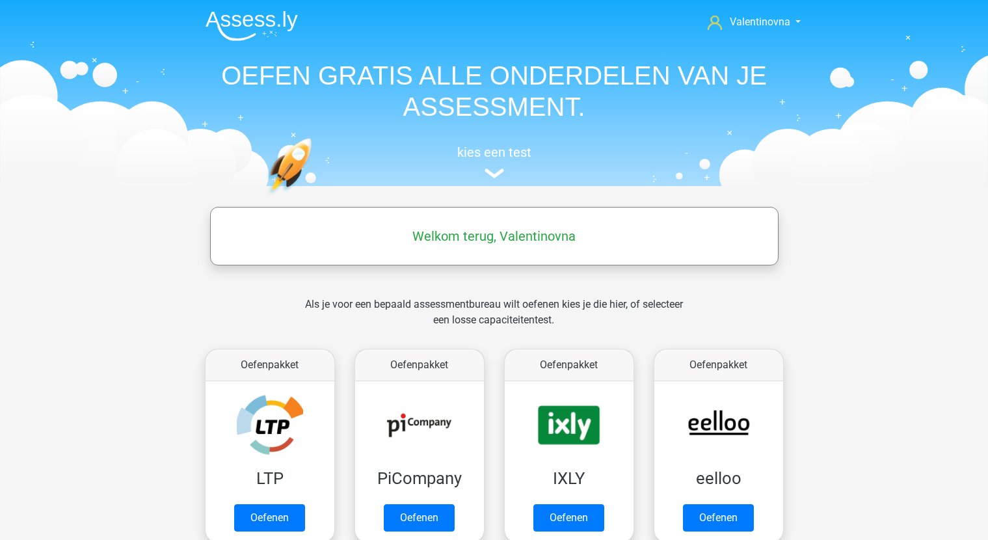 The width and height of the screenshot is (988, 540). What do you see at coordinates (314, 196) in the screenshot?
I see `img: oefenen` at bounding box center [314, 196].